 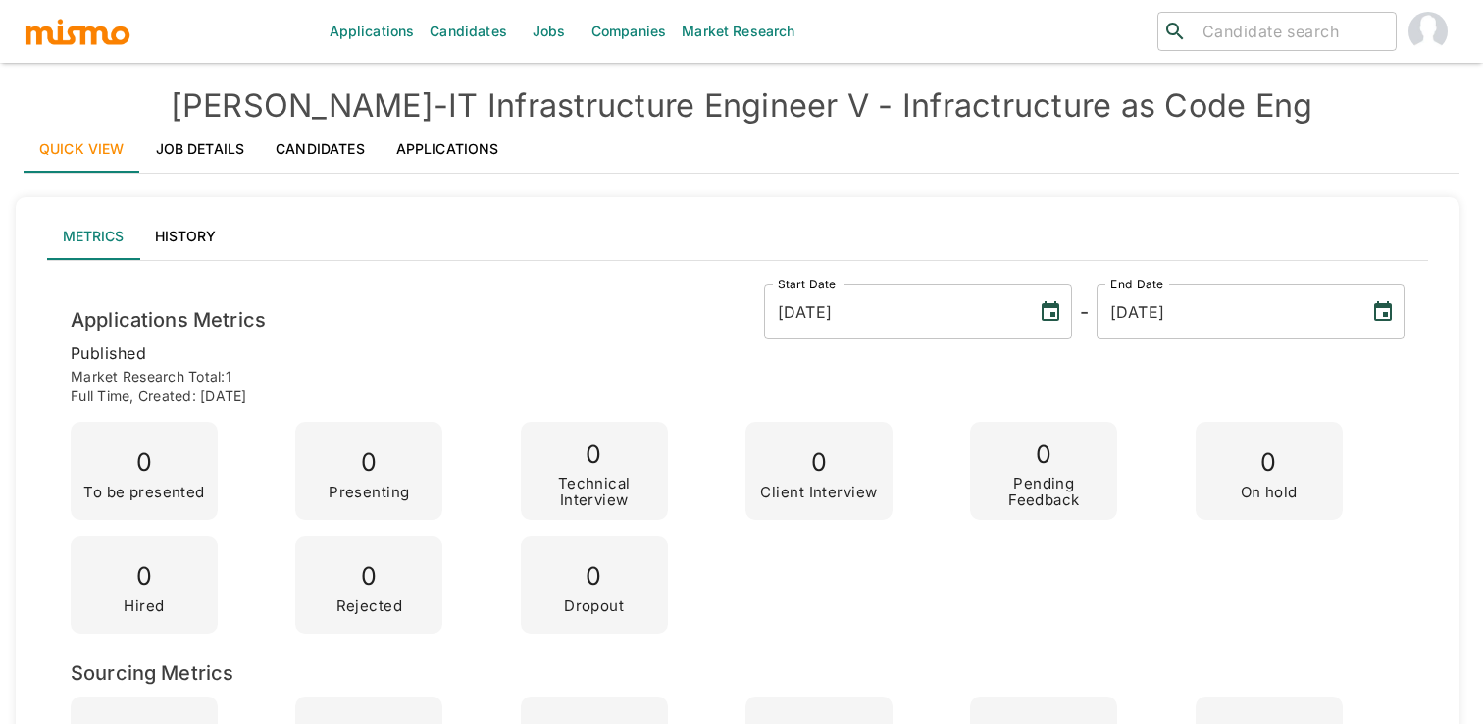 I want to click on p: Dropout, so click(x=593, y=606).